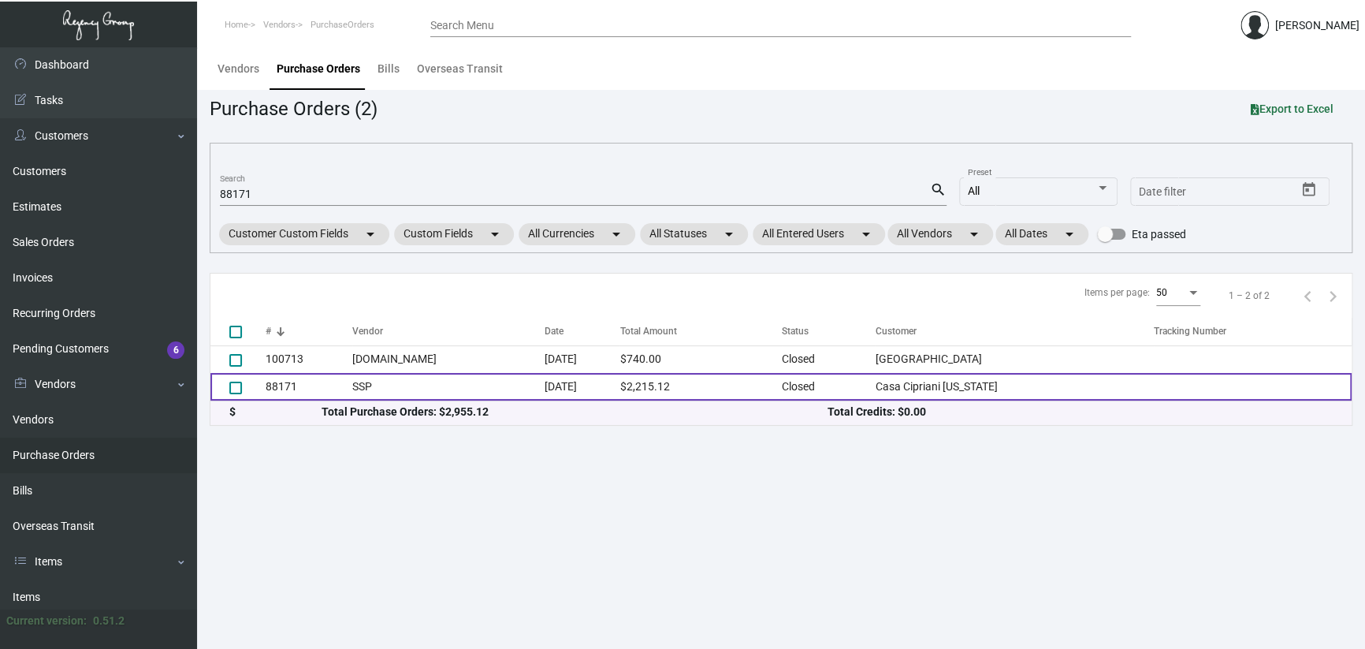 This screenshot has height=649, width=1365. Describe the element at coordinates (1308, 296) in the screenshot. I see `button: Previous page` at that location.